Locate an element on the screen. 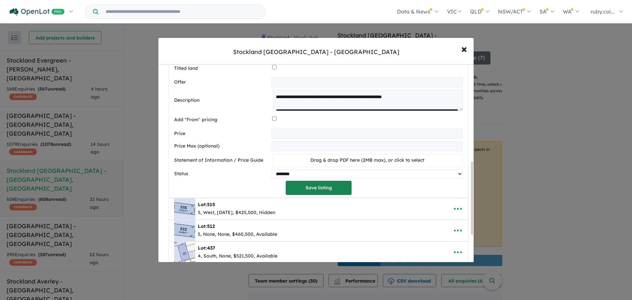 The image size is (632, 300). img: Stockland%20Wattle%20Park%20-%20Tarneit%20-%20Lot%20437___1726104952.jpg is located at coordinates (185, 252).